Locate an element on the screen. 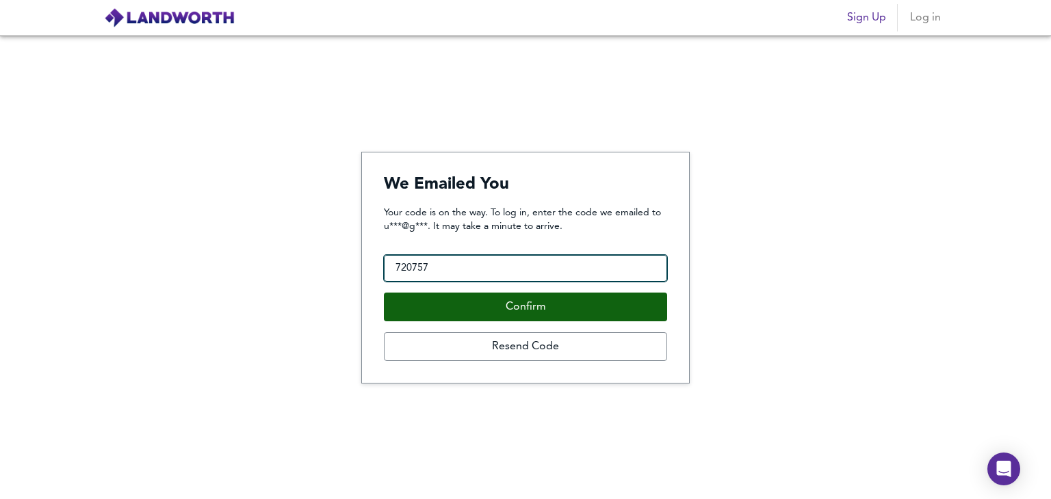 This screenshot has width=1051, height=499. span: Log in is located at coordinates (925, 18).